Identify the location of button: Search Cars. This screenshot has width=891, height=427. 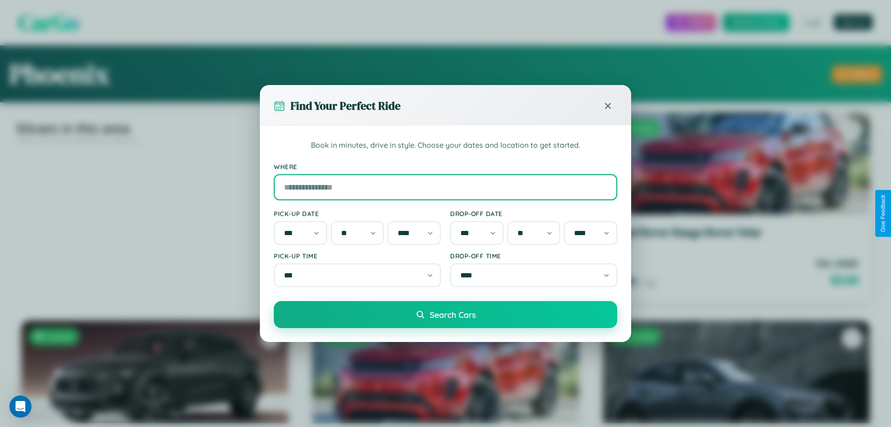
(446, 314).